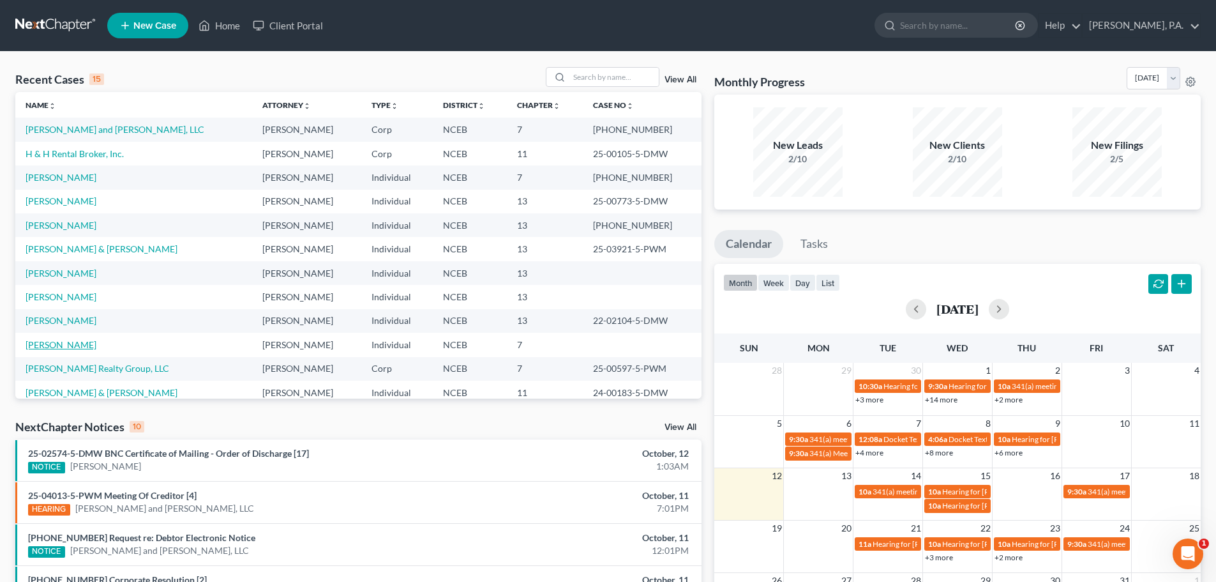 The height and width of the screenshot is (582, 1216). What do you see at coordinates (385, 105) in the screenshot?
I see `a: Typeunfold_more` at bounding box center [385, 105].